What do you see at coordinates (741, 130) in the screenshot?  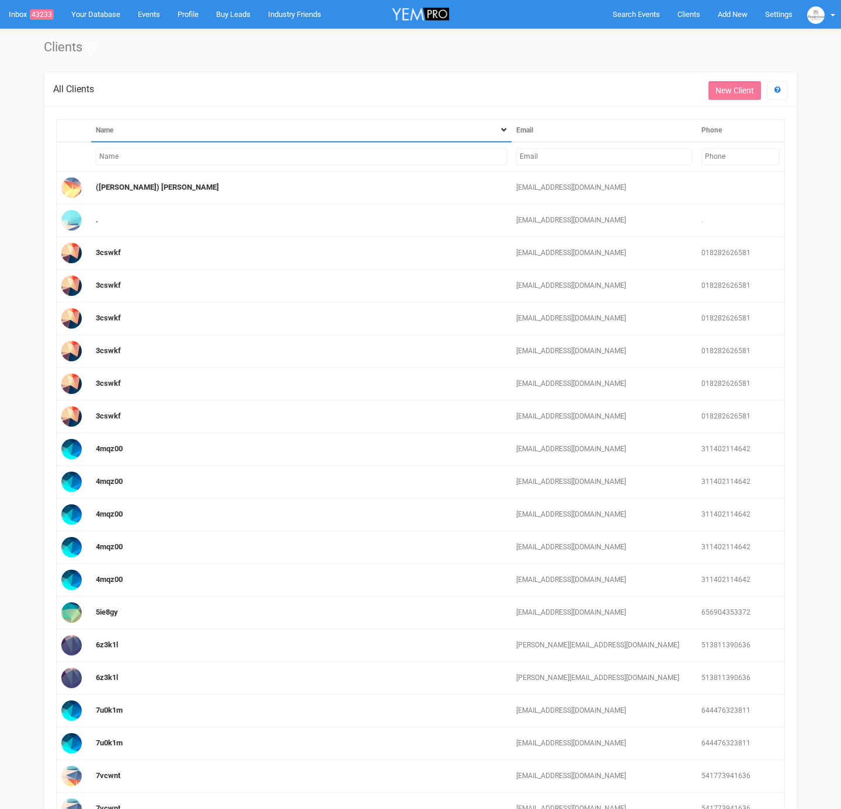 I see `th: Phone: activate to sort column ascending` at bounding box center [741, 130].